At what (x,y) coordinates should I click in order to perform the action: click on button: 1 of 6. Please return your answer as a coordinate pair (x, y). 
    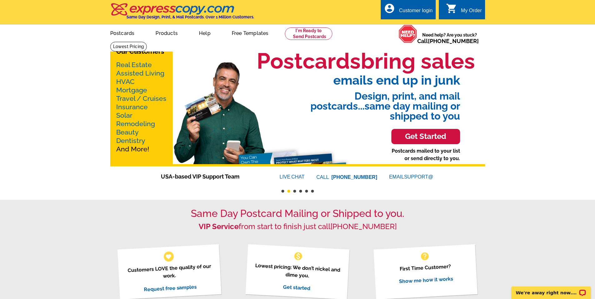
    Looking at the image, I should click on (283, 191).